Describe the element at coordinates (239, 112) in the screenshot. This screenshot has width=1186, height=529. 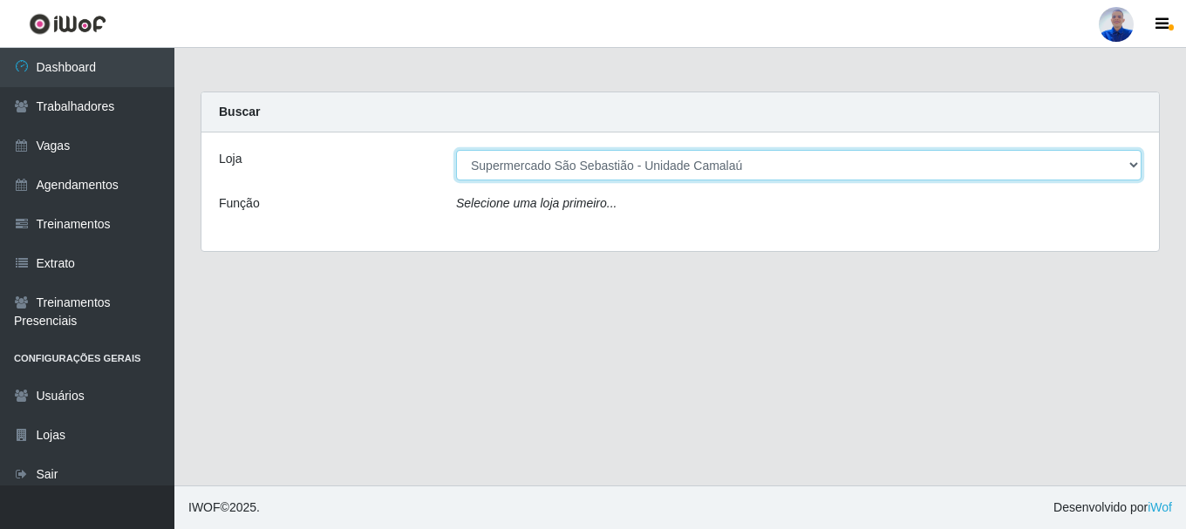
I see `strong: Buscar` at that location.